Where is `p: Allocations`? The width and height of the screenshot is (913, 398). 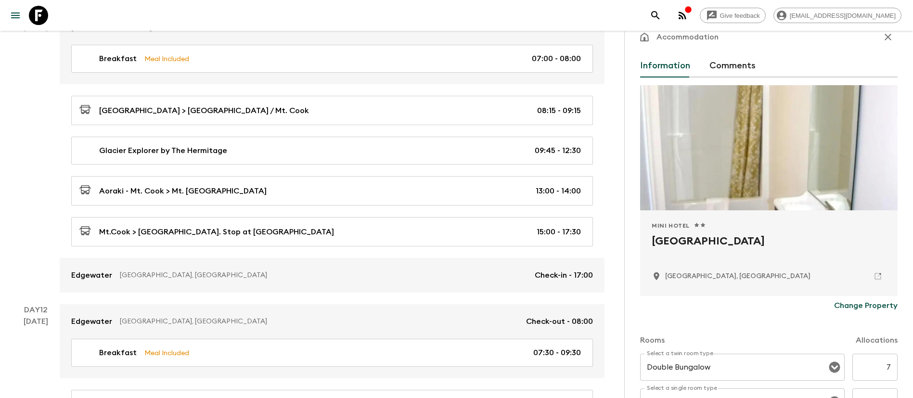
p: Allocations is located at coordinates (877, 340).